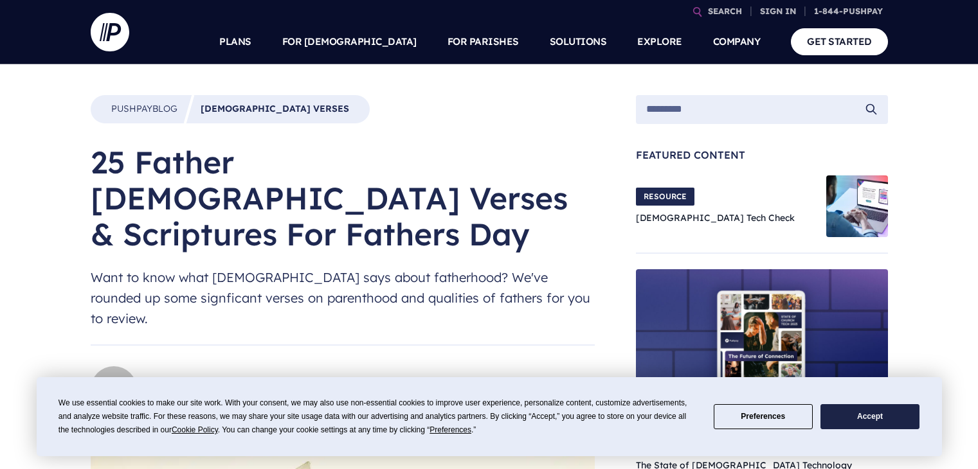 This screenshot has width=978, height=469. What do you see at coordinates (665, 197) in the screenshot?
I see `span: RESOURCE` at bounding box center [665, 197].